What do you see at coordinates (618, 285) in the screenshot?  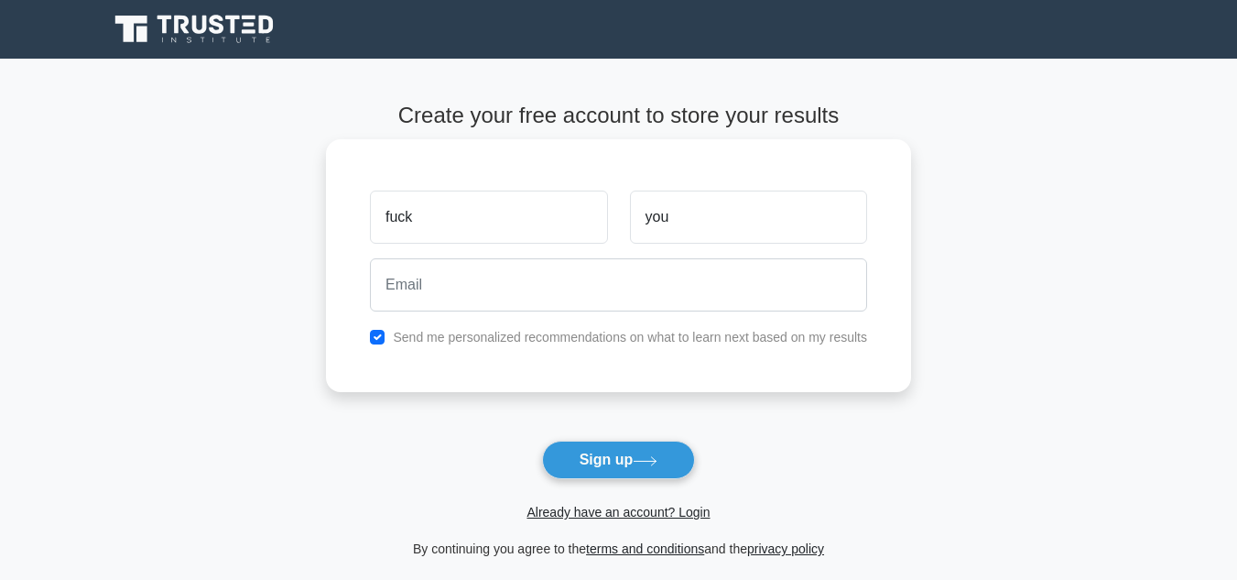 I see `input: Email` at bounding box center [618, 285].